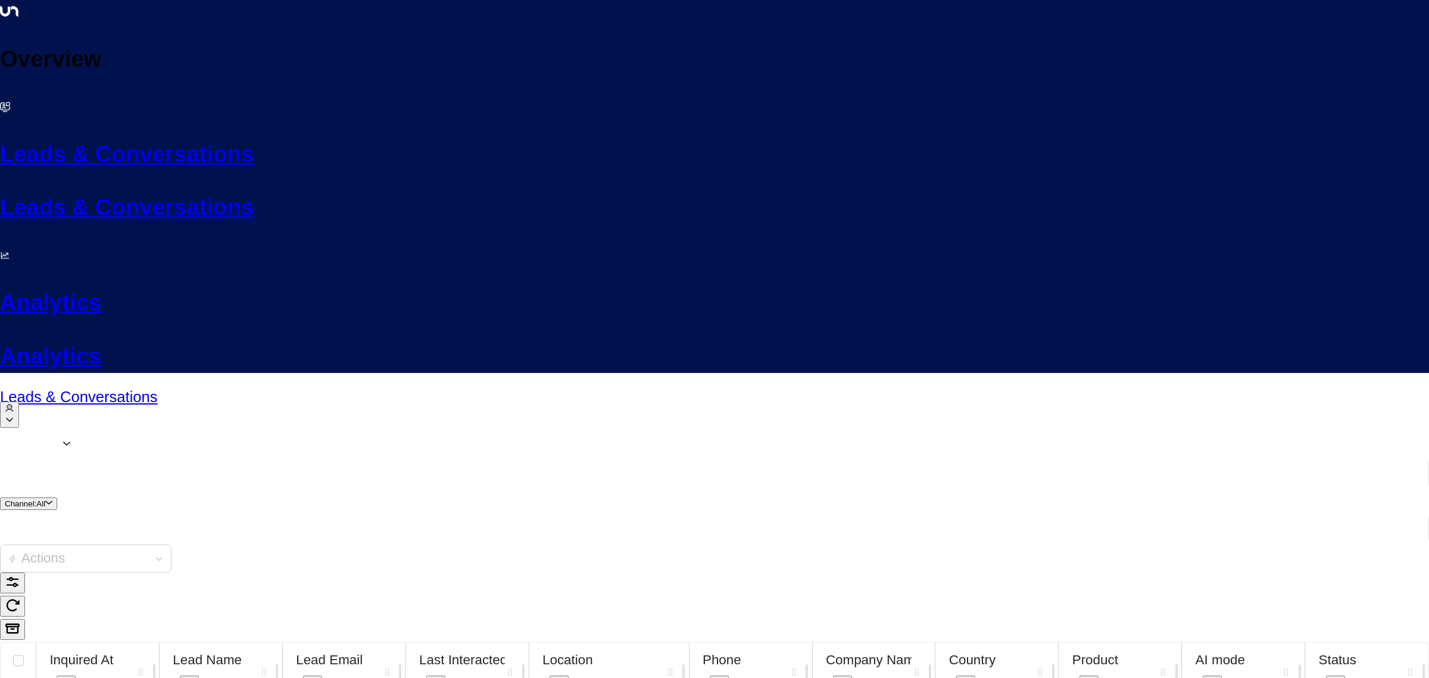 The height and width of the screenshot is (678, 1429). I want to click on div: Country, so click(992, 660).